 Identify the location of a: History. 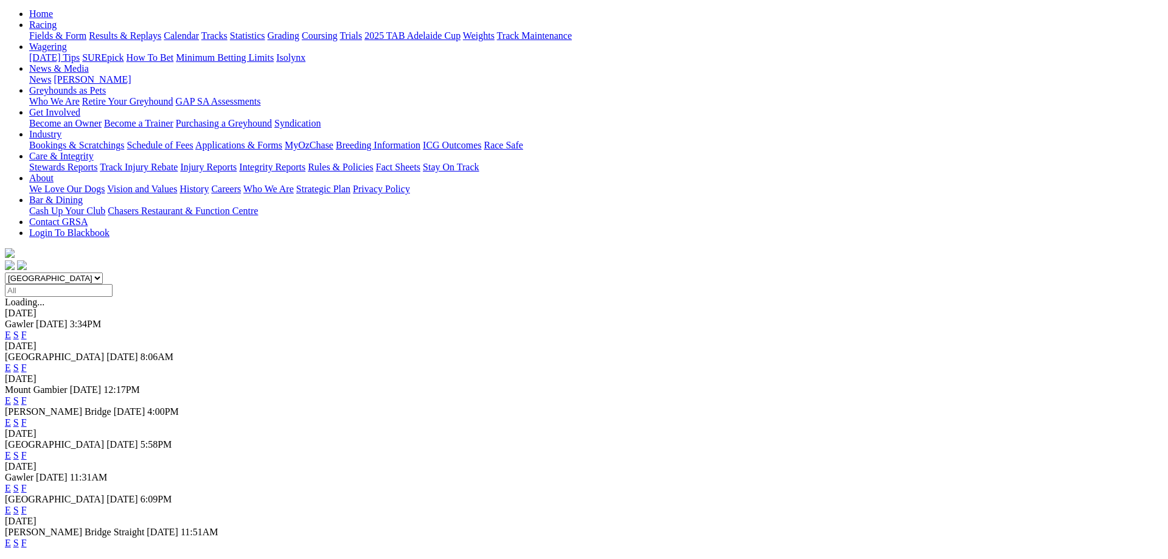
(194, 189).